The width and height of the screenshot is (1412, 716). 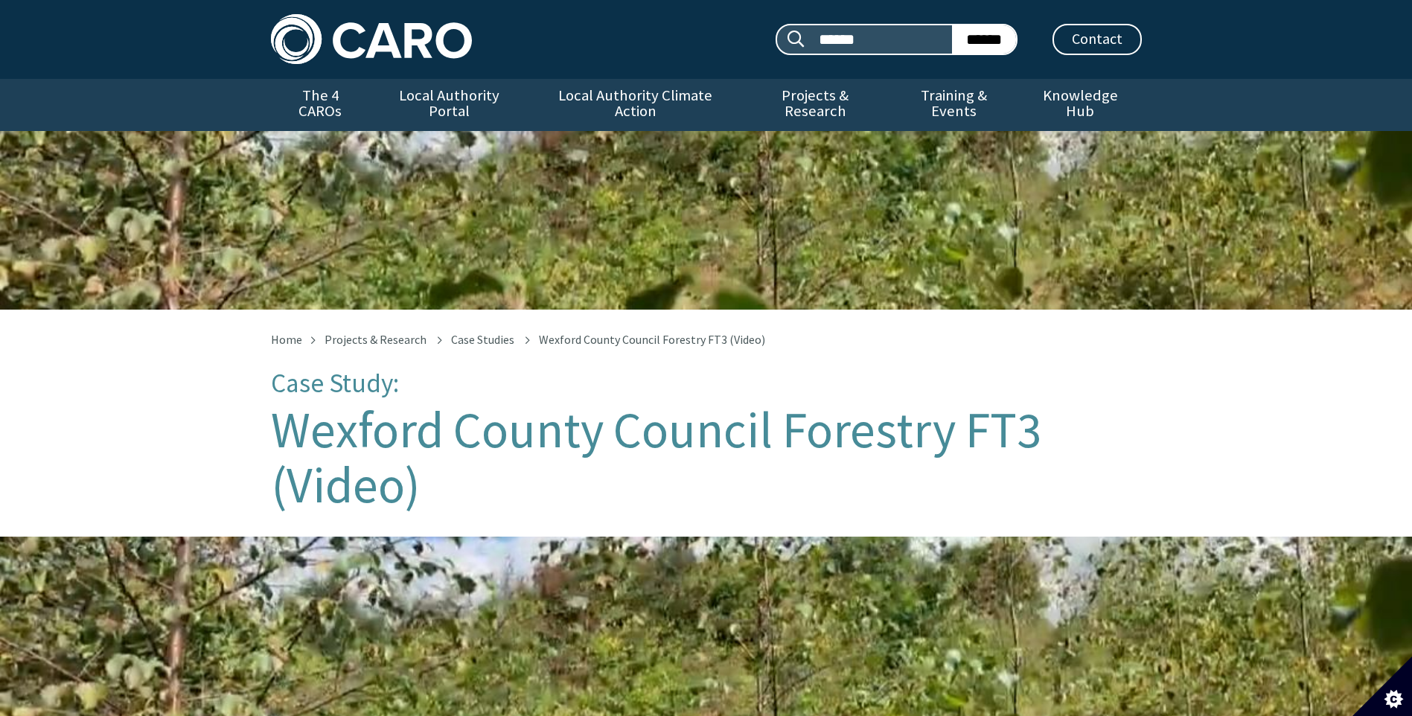 I want to click on a: Knowledge Hub, so click(x=1080, y=105).